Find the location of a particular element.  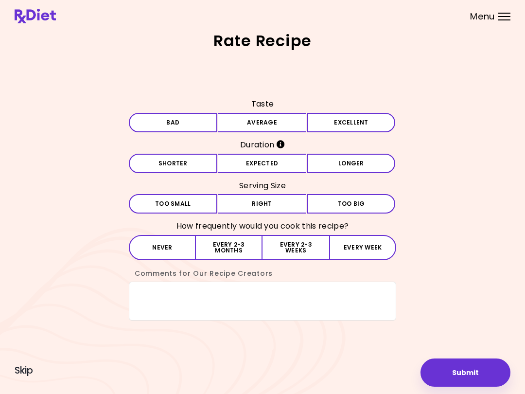

button: Too big is located at coordinates (352, 204).